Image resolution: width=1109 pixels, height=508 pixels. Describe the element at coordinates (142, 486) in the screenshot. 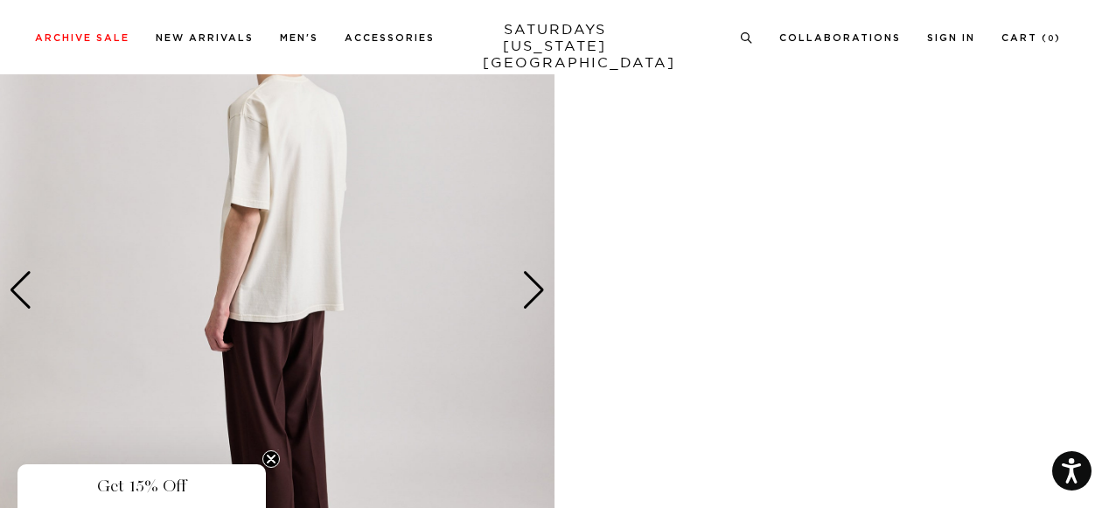

I see `div: Get 15% OffClose teaser` at that location.